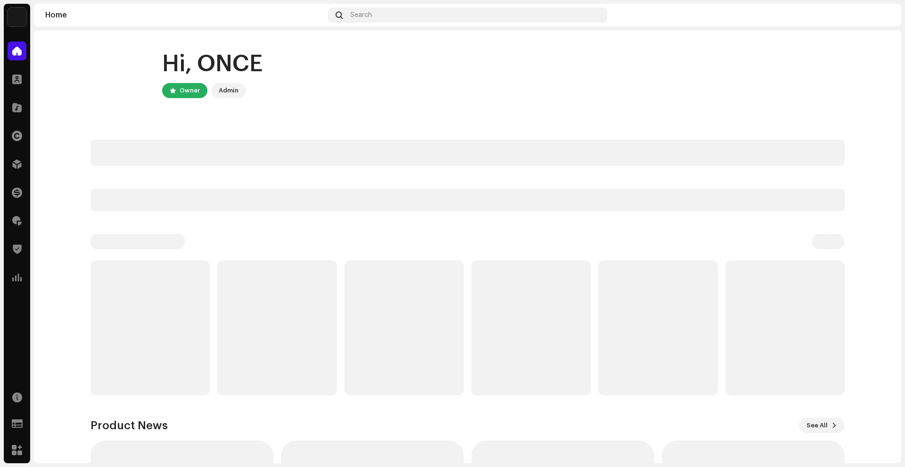 The height and width of the screenshot is (467, 905). What do you see at coordinates (361, 15) in the screenshot?
I see `span: Search` at bounding box center [361, 15].